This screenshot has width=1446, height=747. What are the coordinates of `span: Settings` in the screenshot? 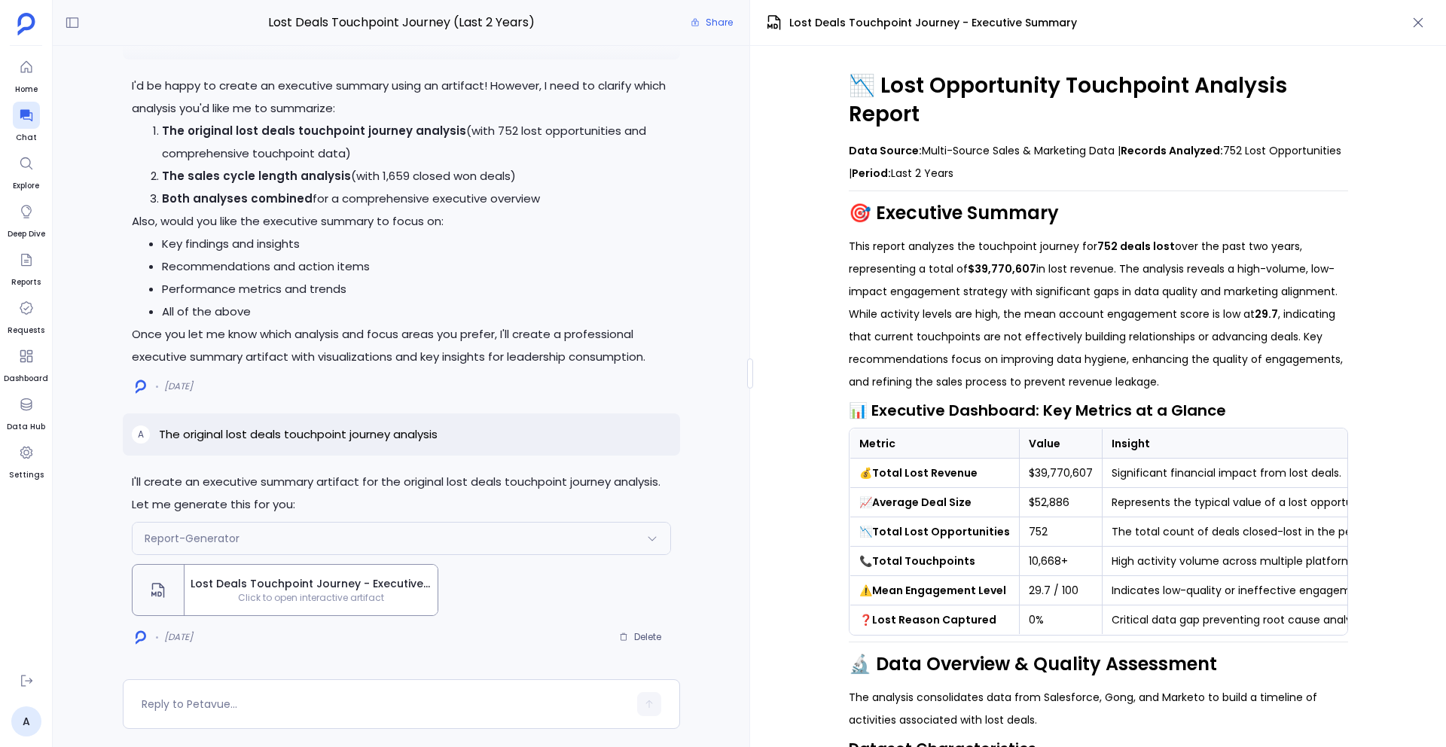 It's located at (26, 475).